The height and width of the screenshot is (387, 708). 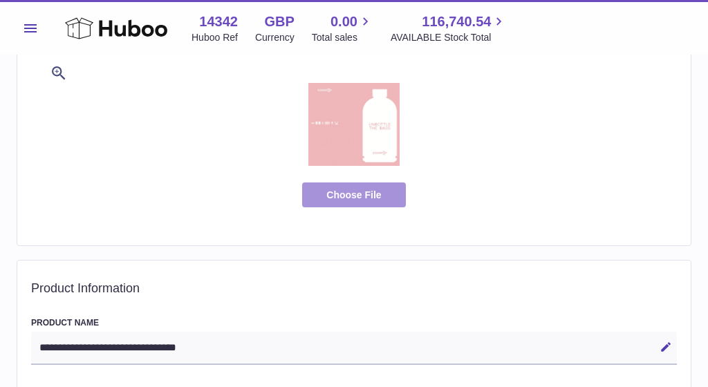 What do you see at coordinates (342, 37) in the screenshot?
I see `span: Total sales` at bounding box center [342, 37].